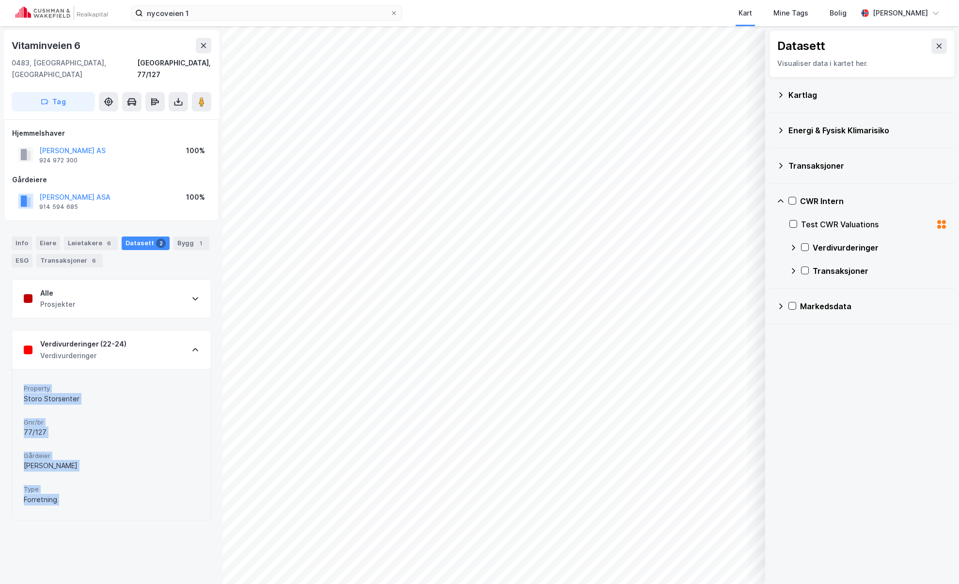 The width and height of the screenshot is (959, 584). What do you see at coordinates (47, 46) in the screenshot?
I see `div: Vitaminveien 6` at bounding box center [47, 46].